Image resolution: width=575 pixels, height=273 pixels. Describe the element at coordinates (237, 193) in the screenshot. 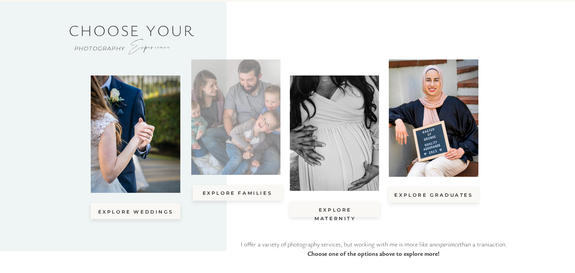

I see `a: explore Families` at that location.